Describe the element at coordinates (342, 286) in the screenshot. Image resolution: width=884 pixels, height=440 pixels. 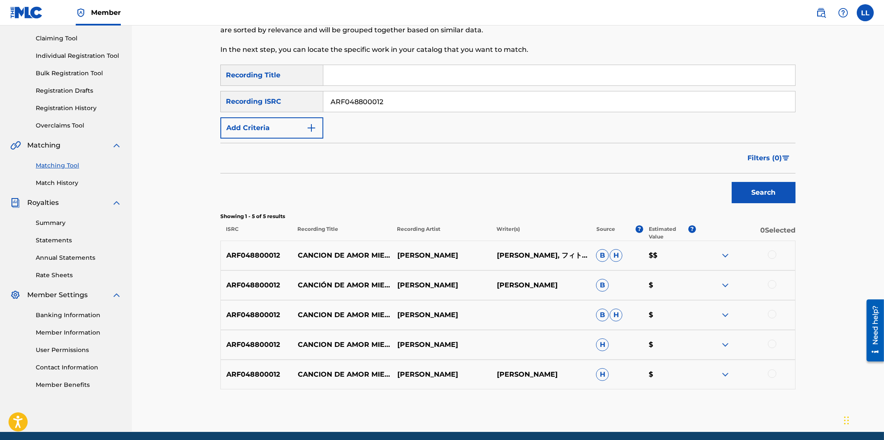
I see `p: CANCIÓN DE AMOR MIENTRAS TANTO` at that location.